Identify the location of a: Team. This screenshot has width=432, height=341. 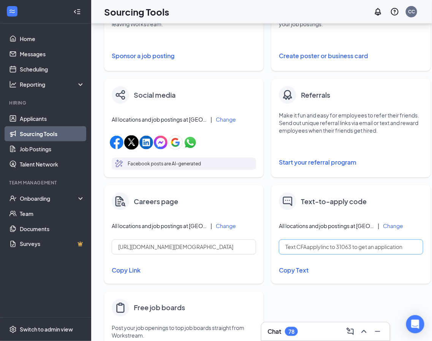
(52, 214).